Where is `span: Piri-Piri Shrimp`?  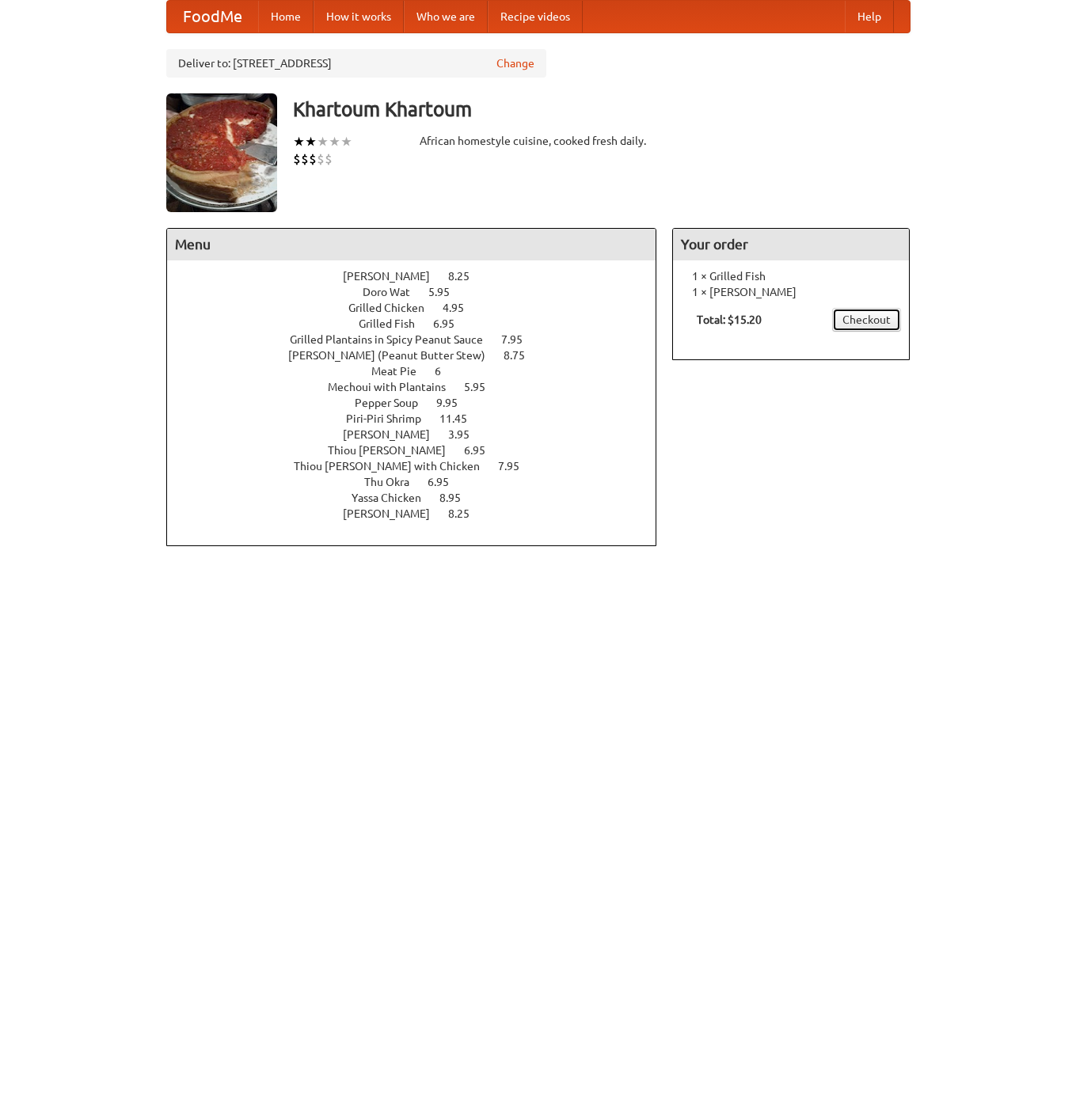 span: Piri-Piri Shrimp is located at coordinates (391, 419).